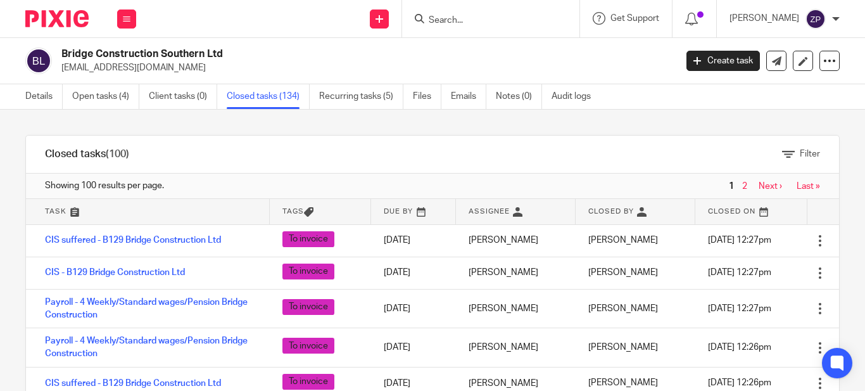 The image size is (865, 391). I want to click on span: Get Support, so click(635, 18).